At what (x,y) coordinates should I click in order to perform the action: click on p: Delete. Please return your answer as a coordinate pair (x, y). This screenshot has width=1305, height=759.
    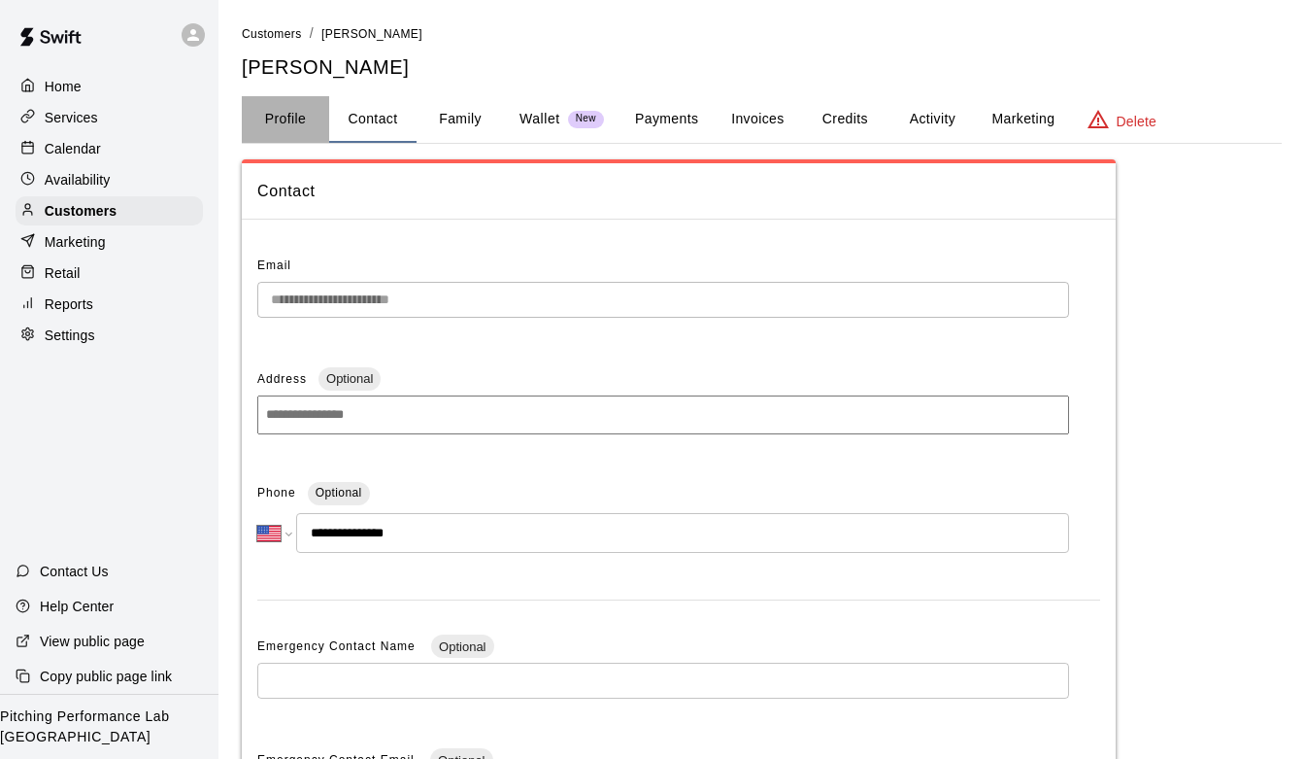
    Looking at the image, I should click on (1136, 121).